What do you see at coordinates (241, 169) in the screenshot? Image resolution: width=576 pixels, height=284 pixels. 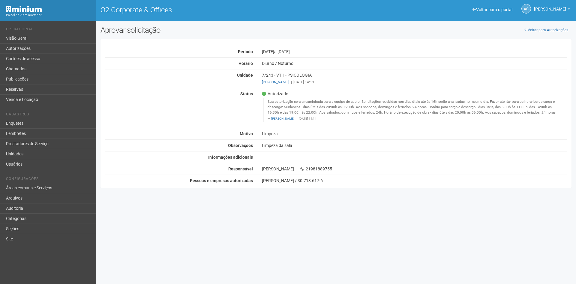 I see `strong: Responsável` at bounding box center [241, 169].